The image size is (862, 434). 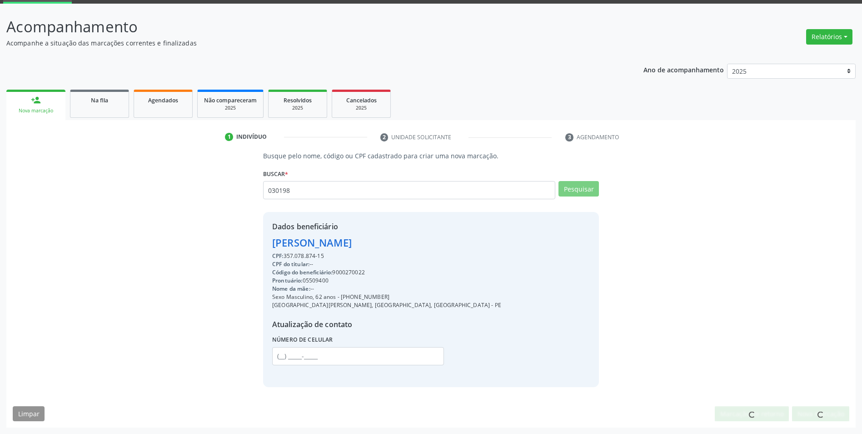 What do you see at coordinates (29, 414) in the screenshot?
I see `button: Limpar` at bounding box center [29, 414].